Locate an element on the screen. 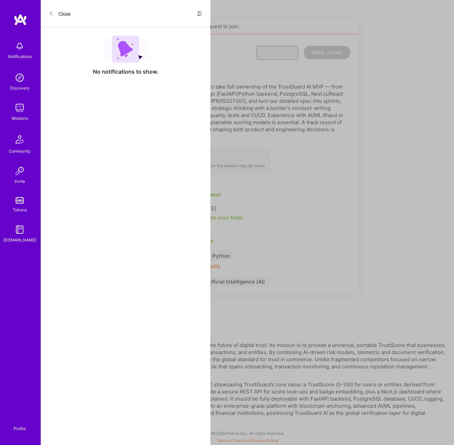 This screenshot has height=445, width=454. img: Community is located at coordinates (20, 139).